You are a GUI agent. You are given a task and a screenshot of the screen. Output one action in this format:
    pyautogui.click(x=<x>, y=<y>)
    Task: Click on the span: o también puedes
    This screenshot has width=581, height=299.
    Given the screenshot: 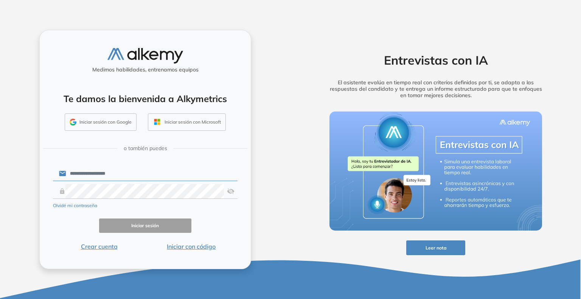 What is the action you would take?
    pyautogui.click(x=145, y=148)
    